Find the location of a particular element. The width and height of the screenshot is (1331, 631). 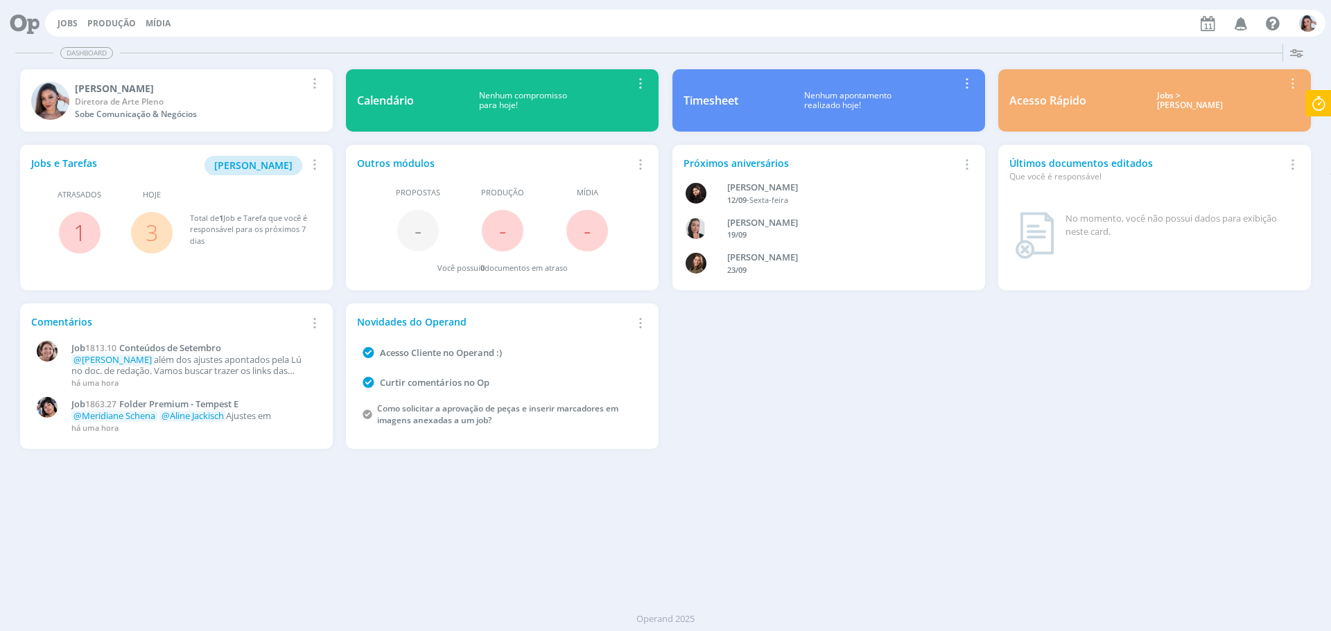

div: Luana da Silva de Andrade is located at coordinates (839, 188).